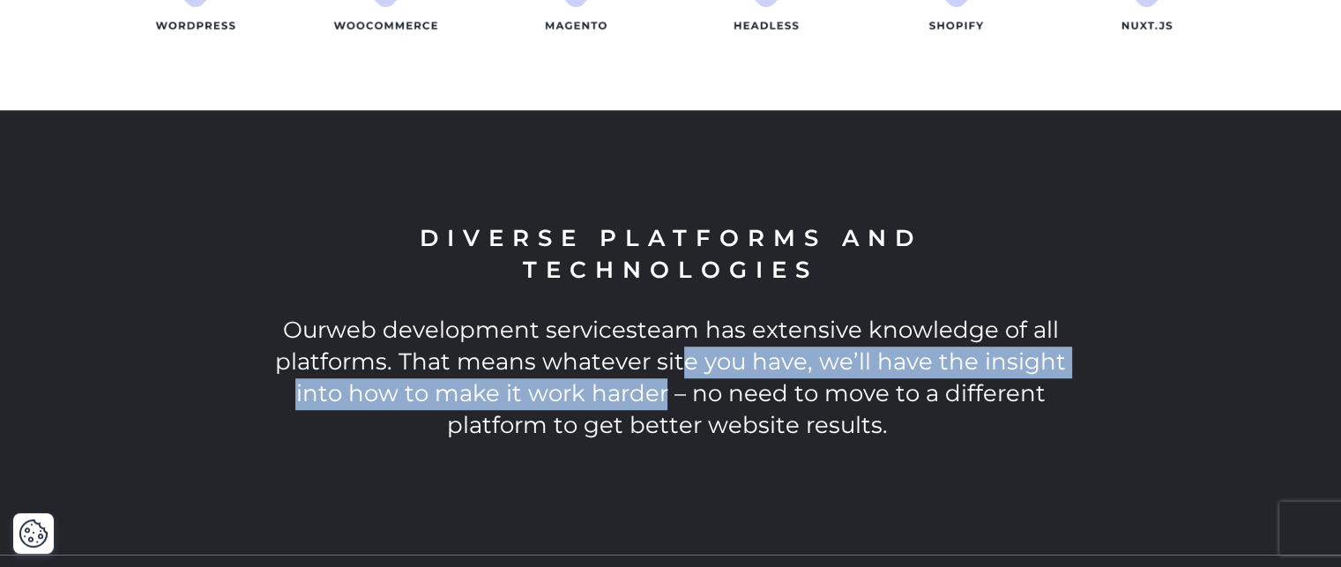 This screenshot has width=1341, height=567. Describe the element at coordinates (33, 533) in the screenshot. I see `button: Cookie Settings` at that location.